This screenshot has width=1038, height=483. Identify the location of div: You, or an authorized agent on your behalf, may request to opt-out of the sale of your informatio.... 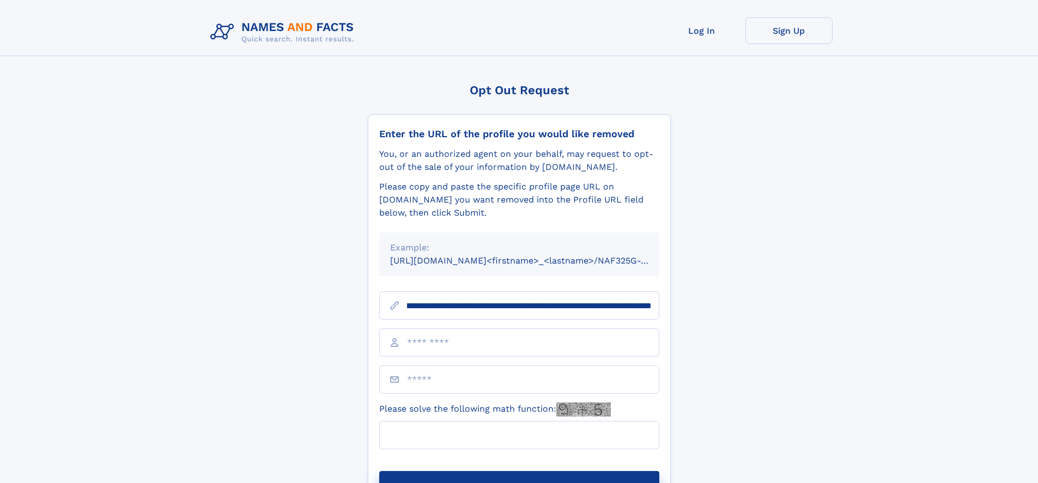
(519, 161).